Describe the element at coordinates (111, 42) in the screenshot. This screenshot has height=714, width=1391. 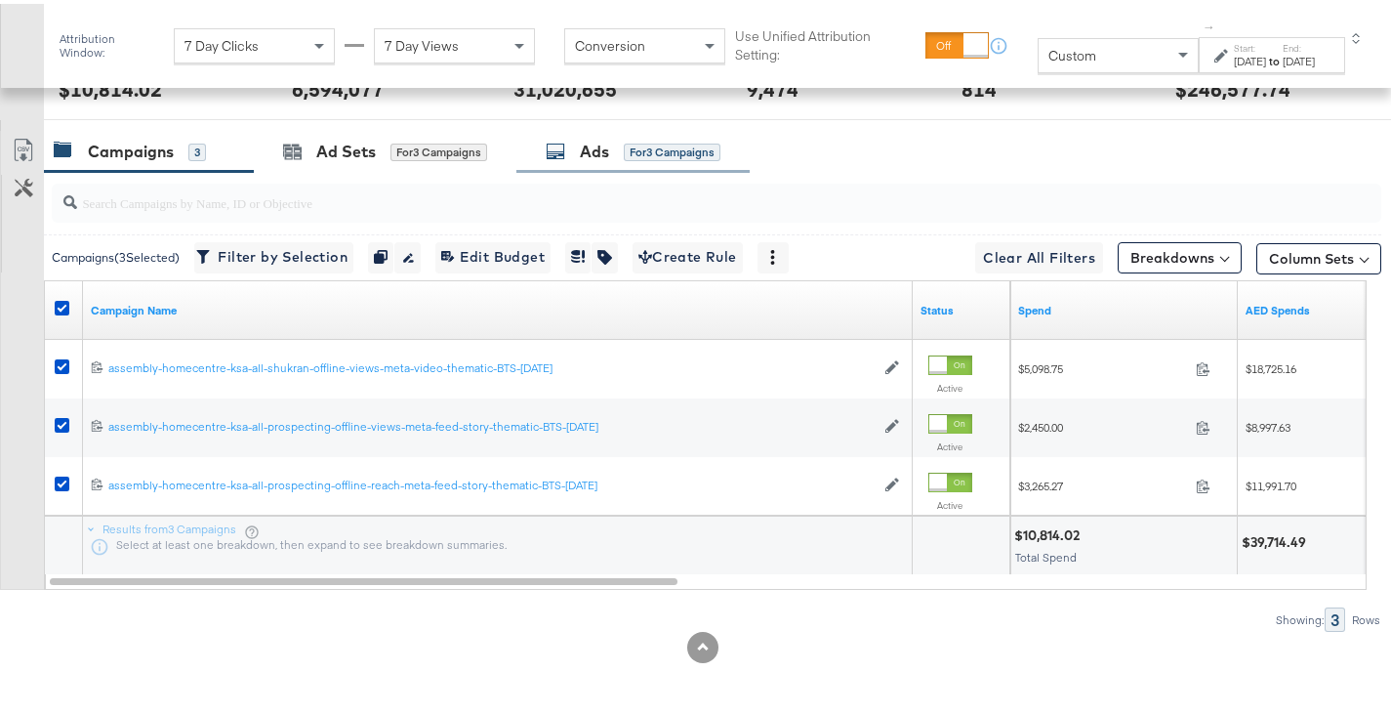
I see `div: Attribution Window:` at that location.